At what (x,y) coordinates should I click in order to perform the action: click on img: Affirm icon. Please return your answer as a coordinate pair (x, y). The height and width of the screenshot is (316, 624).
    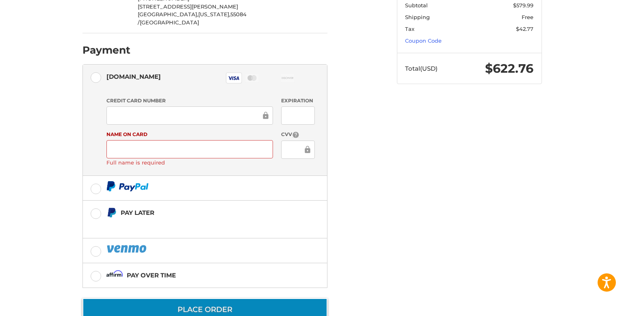
    Looking at the image, I should click on (114, 275).